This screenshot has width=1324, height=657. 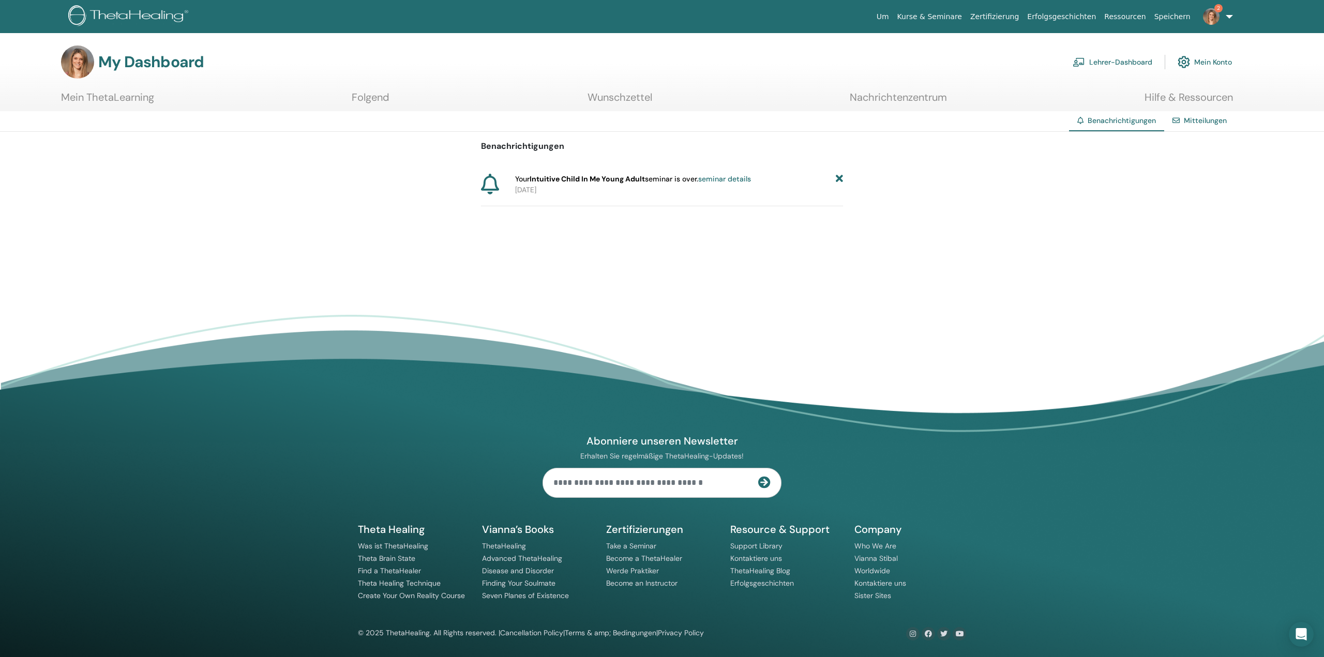 What do you see at coordinates (1184, 62) in the screenshot?
I see `img: cog.svg` at bounding box center [1184, 62].